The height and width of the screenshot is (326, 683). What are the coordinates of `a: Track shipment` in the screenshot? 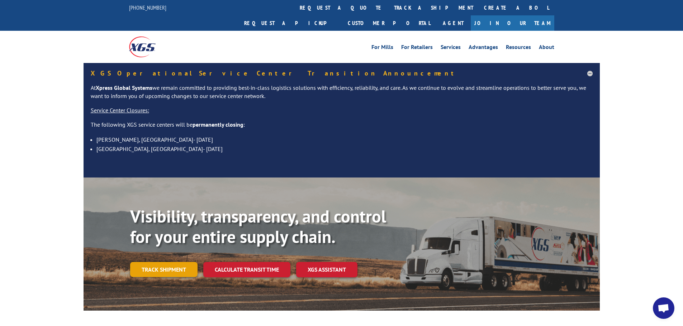 It's located at (164, 270).